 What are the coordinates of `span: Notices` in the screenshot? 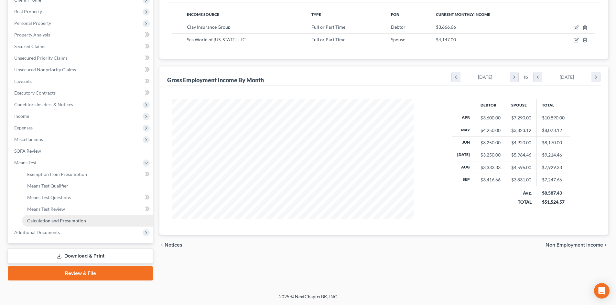 It's located at (173, 245).